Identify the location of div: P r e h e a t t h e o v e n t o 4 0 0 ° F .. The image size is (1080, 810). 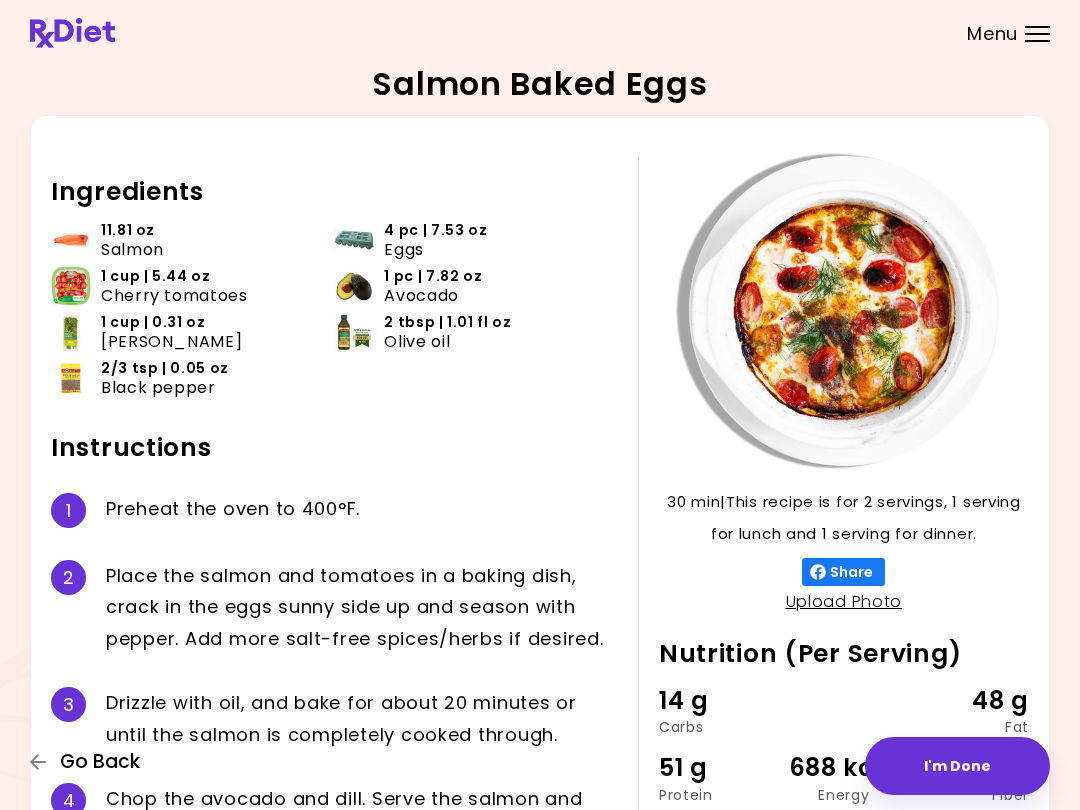
(362, 510).